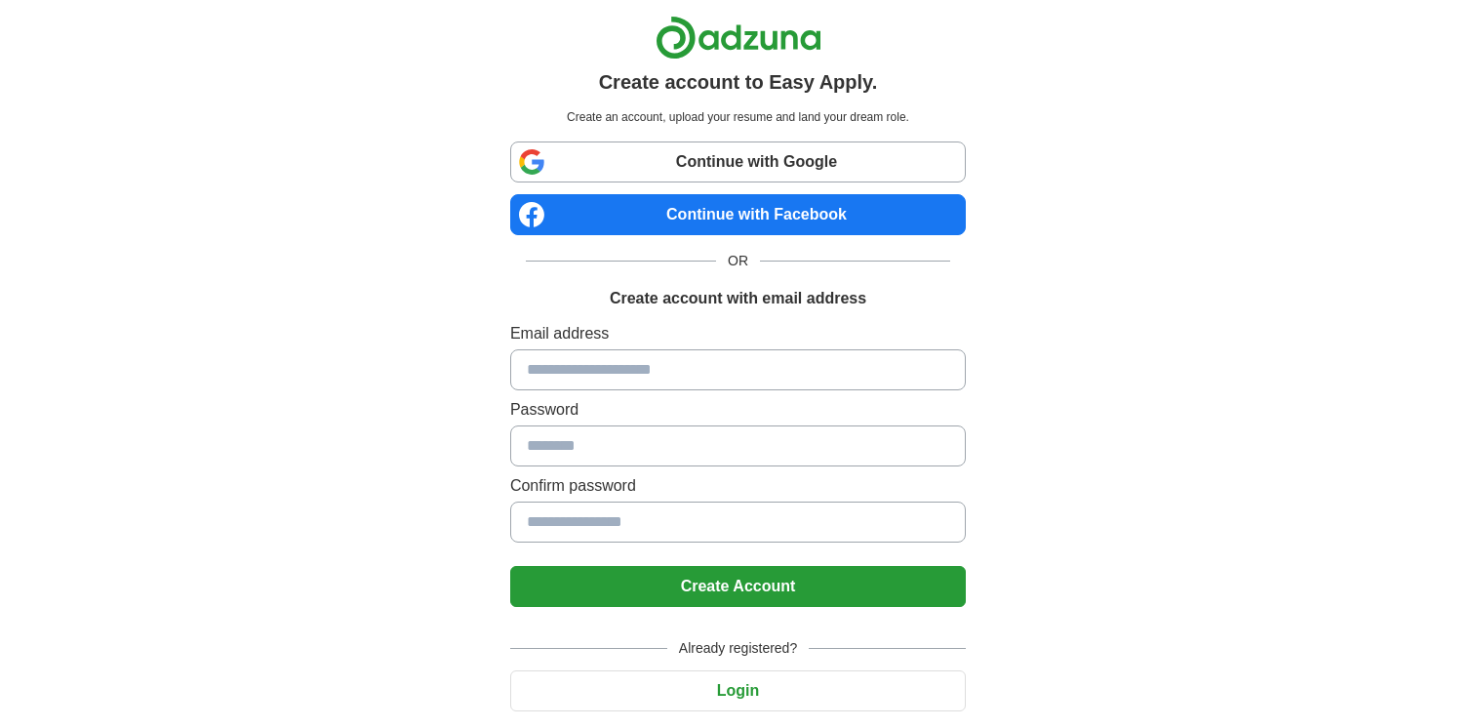 This screenshot has width=1476, height=728. What do you see at coordinates (738, 162) in the screenshot?
I see `a: Continue with Google` at bounding box center [738, 162].